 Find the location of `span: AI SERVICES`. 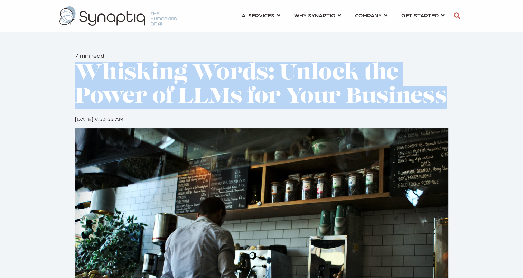

span: AI SERVICES is located at coordinates (258, 15).